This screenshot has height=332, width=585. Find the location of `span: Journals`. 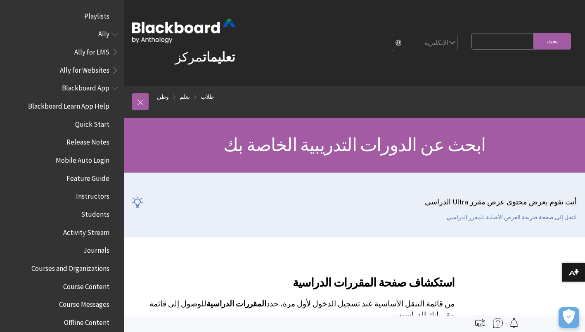

span: Journals is located at coordinates (96, 249).